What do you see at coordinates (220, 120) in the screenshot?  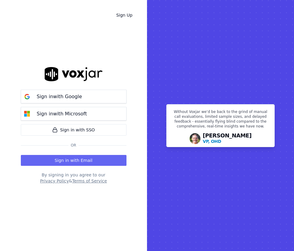 I see `p: Without Voxjar we’d be back to the grind of manual call evaluations, limited sample sizes, and de...` at bounding box center [220, 120].